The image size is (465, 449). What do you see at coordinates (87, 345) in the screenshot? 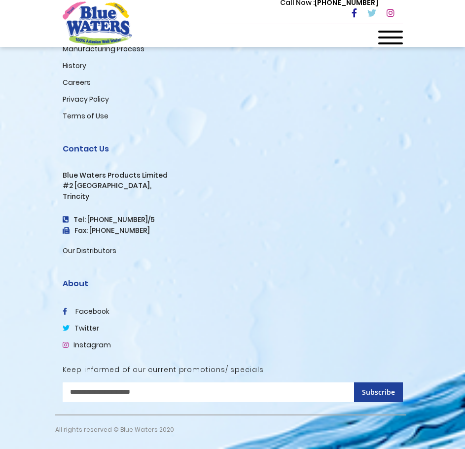
I see `a: Instagram` at bounding box center [87, 345].